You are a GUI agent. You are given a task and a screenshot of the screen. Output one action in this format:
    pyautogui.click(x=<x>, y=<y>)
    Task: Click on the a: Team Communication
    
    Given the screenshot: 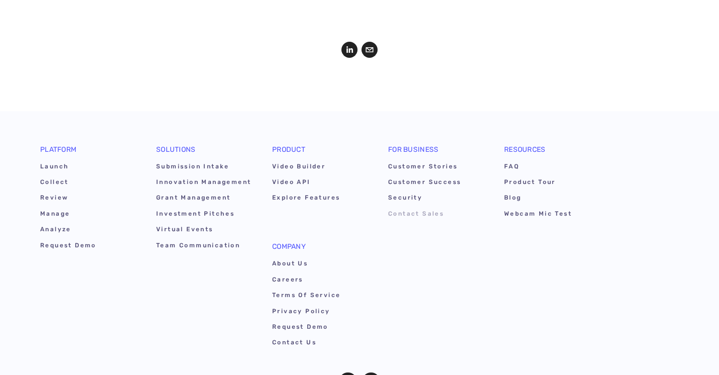 What is the action you would take?
    pyautogui.click(x=204, y=247)
    